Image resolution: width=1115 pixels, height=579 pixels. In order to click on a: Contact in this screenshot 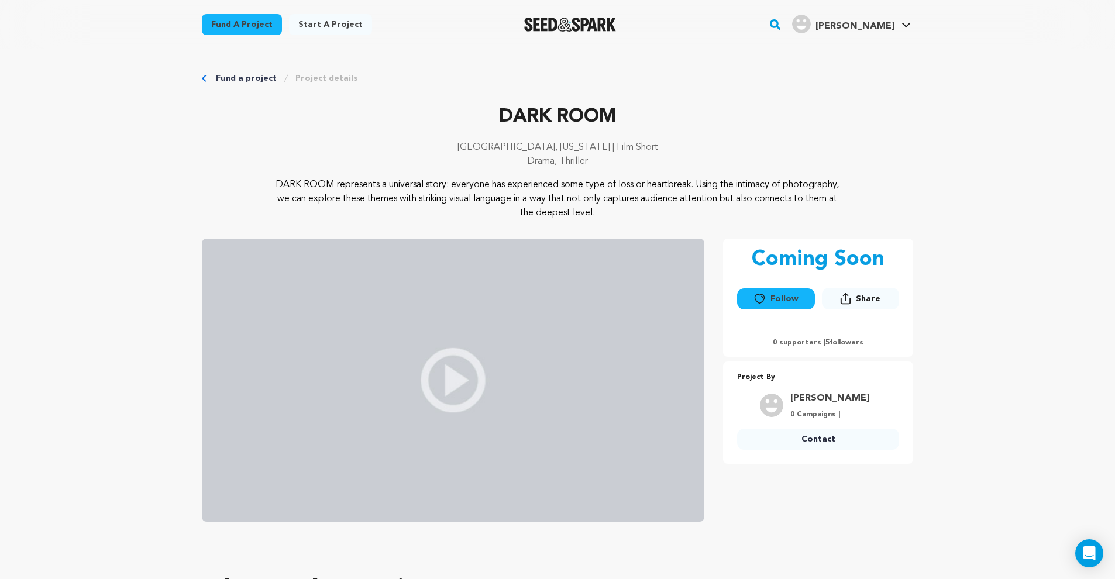, I will do `click(818, 439)`.